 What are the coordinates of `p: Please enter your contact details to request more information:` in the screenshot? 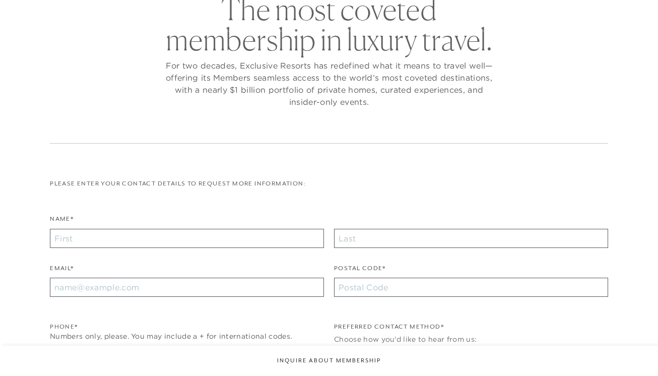 It's located at (329, 183).